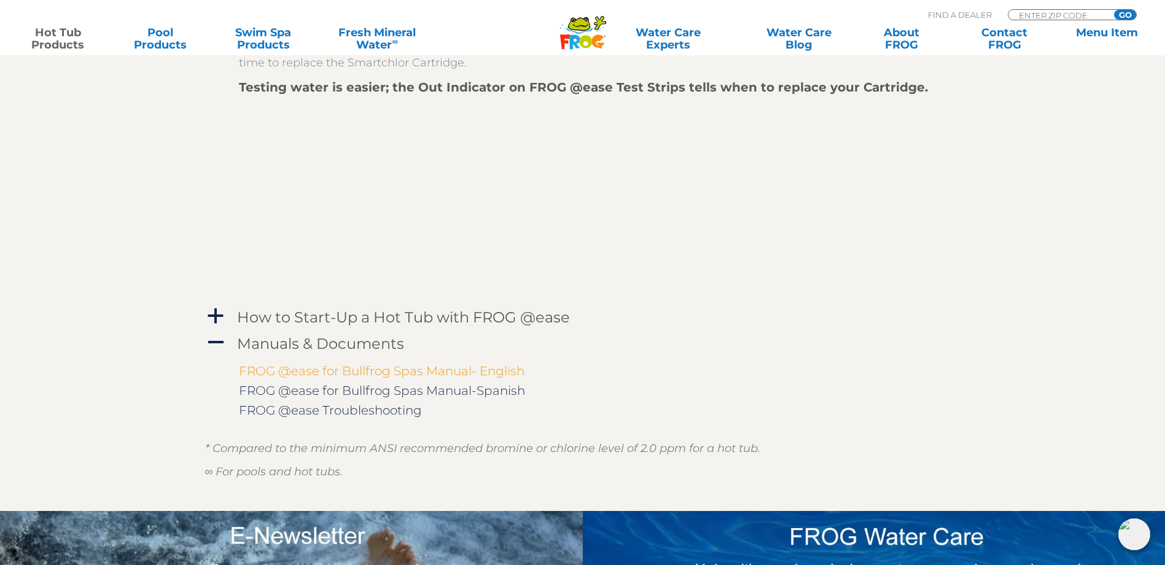 The height and width of the screenshot is (565, 1165). What do you see at coordinates (583, 343) in the screenshot?
I see `a: A Manuals & Documents` at bounding box center [583, 343].